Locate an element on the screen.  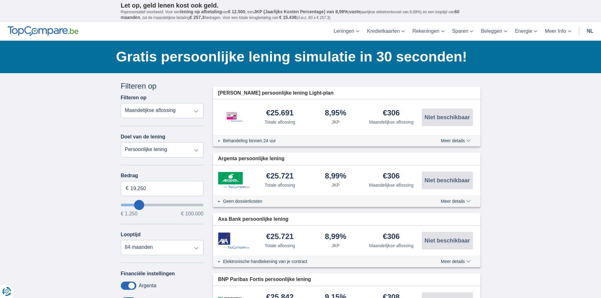
a: Energie is located at coordinates (526, 31).